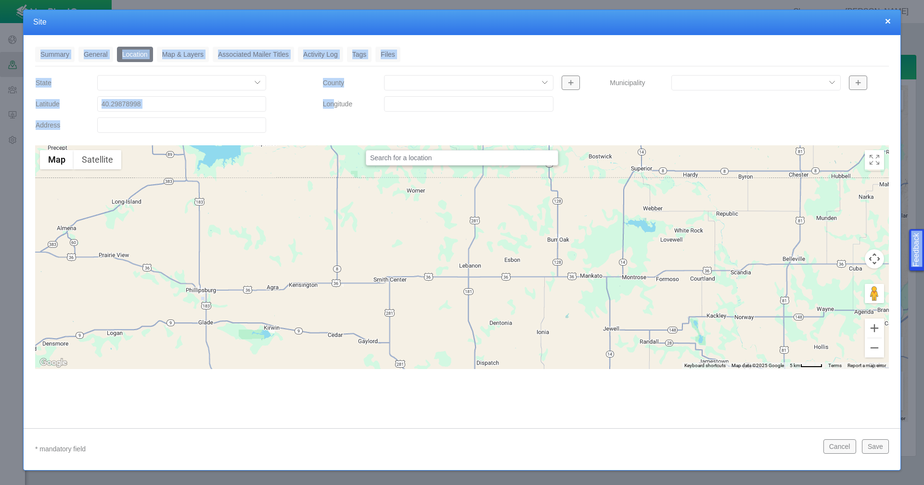 This screenshot has height=485, width=924. I want to click on button: Cancel, so click(840, 447).